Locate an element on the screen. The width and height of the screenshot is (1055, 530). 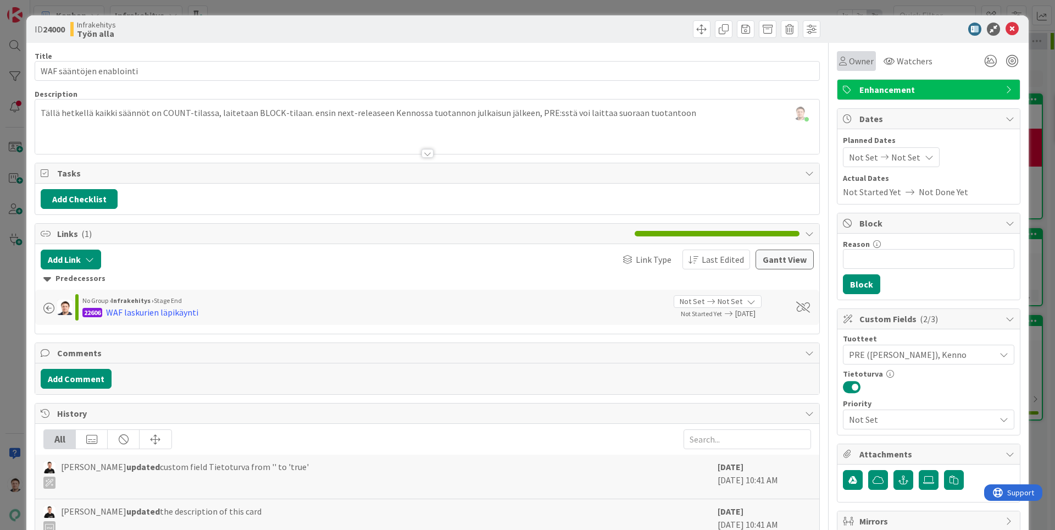
button: Gantt View is located at coordinates (785, 259).